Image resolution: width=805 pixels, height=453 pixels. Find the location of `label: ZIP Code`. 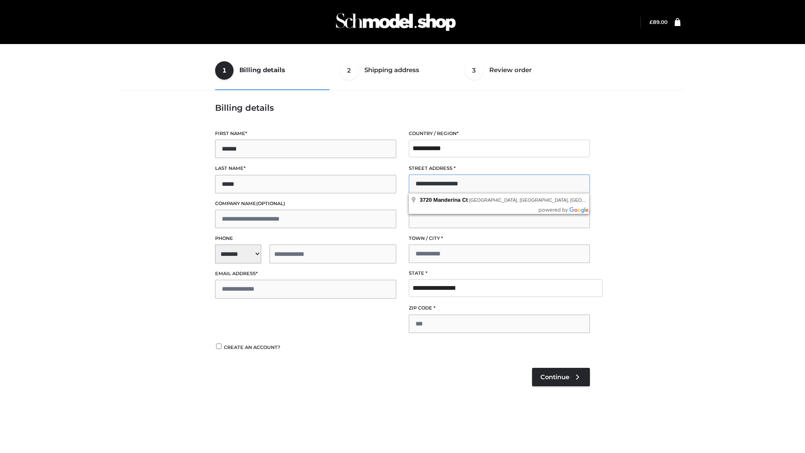

label: ZIP Code is located at coordinates (499, 308).